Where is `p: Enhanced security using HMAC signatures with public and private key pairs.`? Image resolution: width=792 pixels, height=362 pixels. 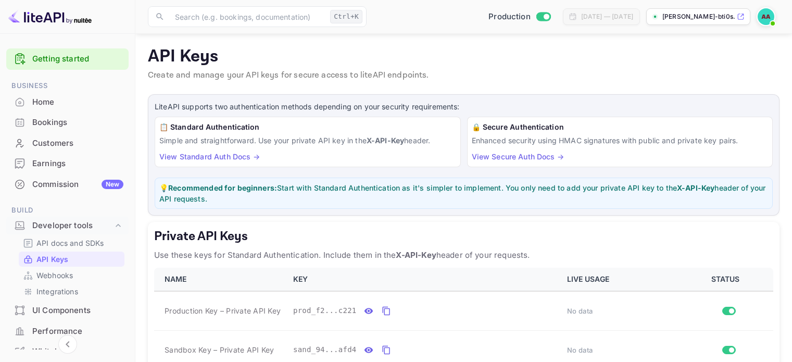 p: Enhanced security using HMAC signatures with public and private key pairs. is located at coordinates (620, 140).